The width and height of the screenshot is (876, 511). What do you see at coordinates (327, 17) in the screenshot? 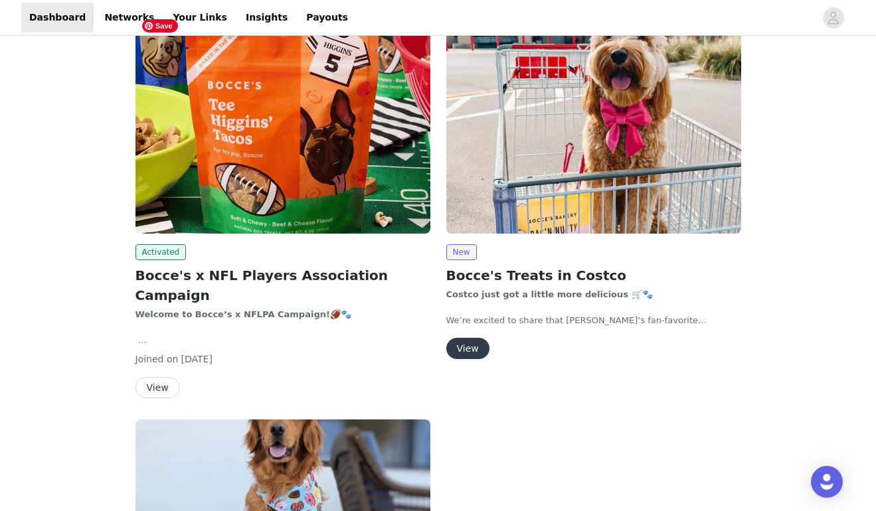
I see `a: Payouts` at bounding box center [327, 17].